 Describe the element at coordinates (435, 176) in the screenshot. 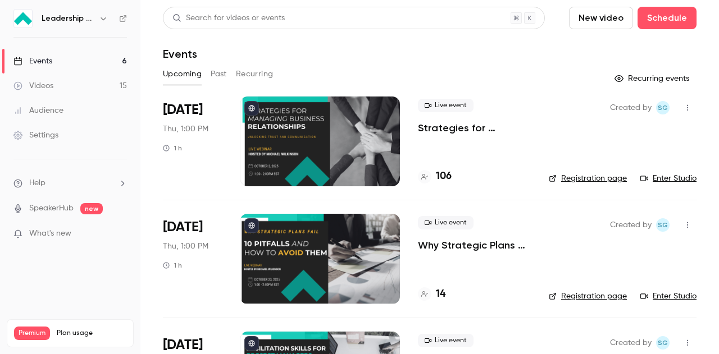

I see `a: 106` at that location.